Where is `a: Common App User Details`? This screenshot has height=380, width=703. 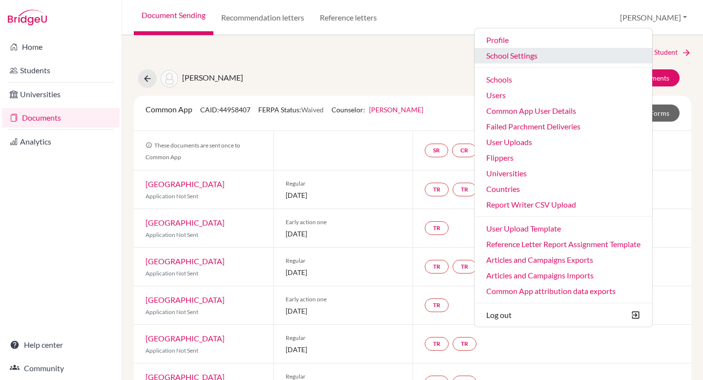
a: Common App User Details is located at coordinates (563, 111).